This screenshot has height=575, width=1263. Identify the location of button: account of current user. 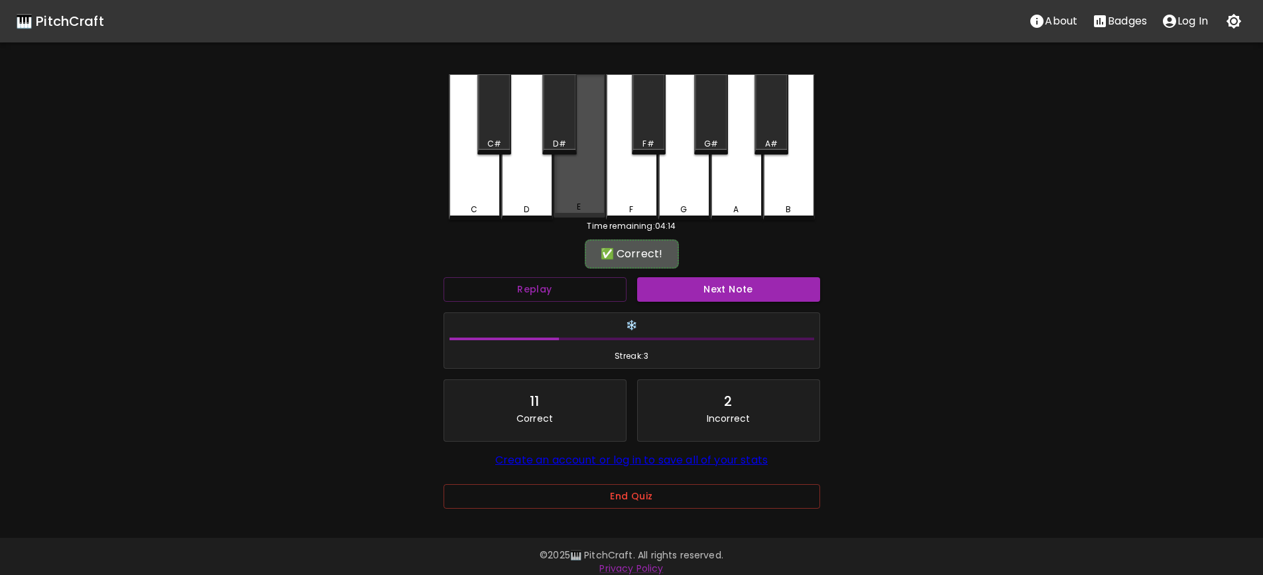
(1184, 21).